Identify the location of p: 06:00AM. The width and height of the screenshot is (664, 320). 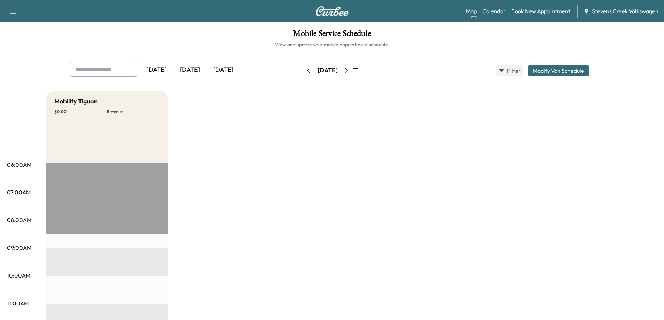
(19, 165).